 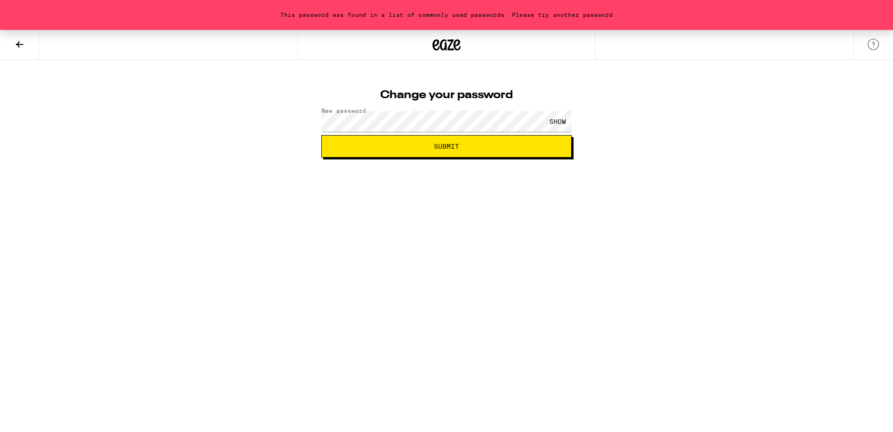 What do you see at coordinates (36, 10) in the screenshot?
I see `span: Hi. Need any help?` at bounding box center [36, 10].